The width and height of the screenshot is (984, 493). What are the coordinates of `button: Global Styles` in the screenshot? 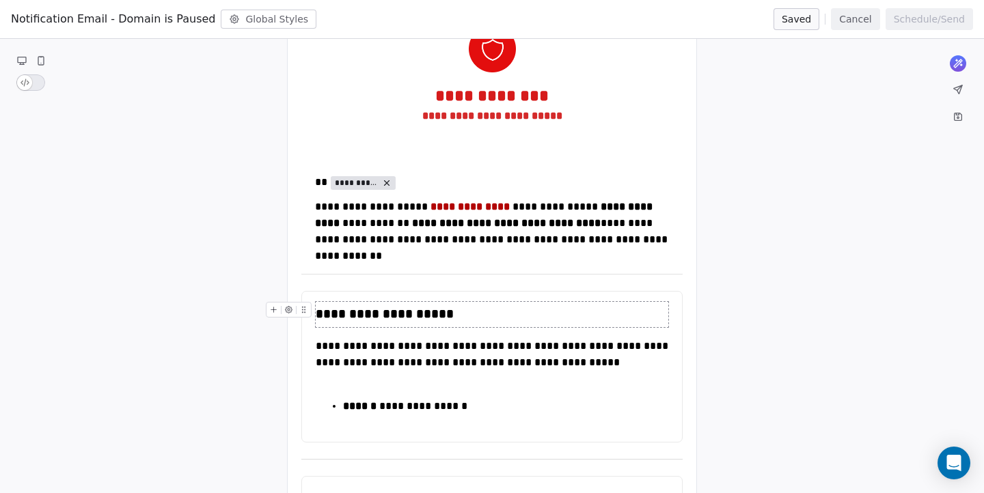 It's located at (269, 19).